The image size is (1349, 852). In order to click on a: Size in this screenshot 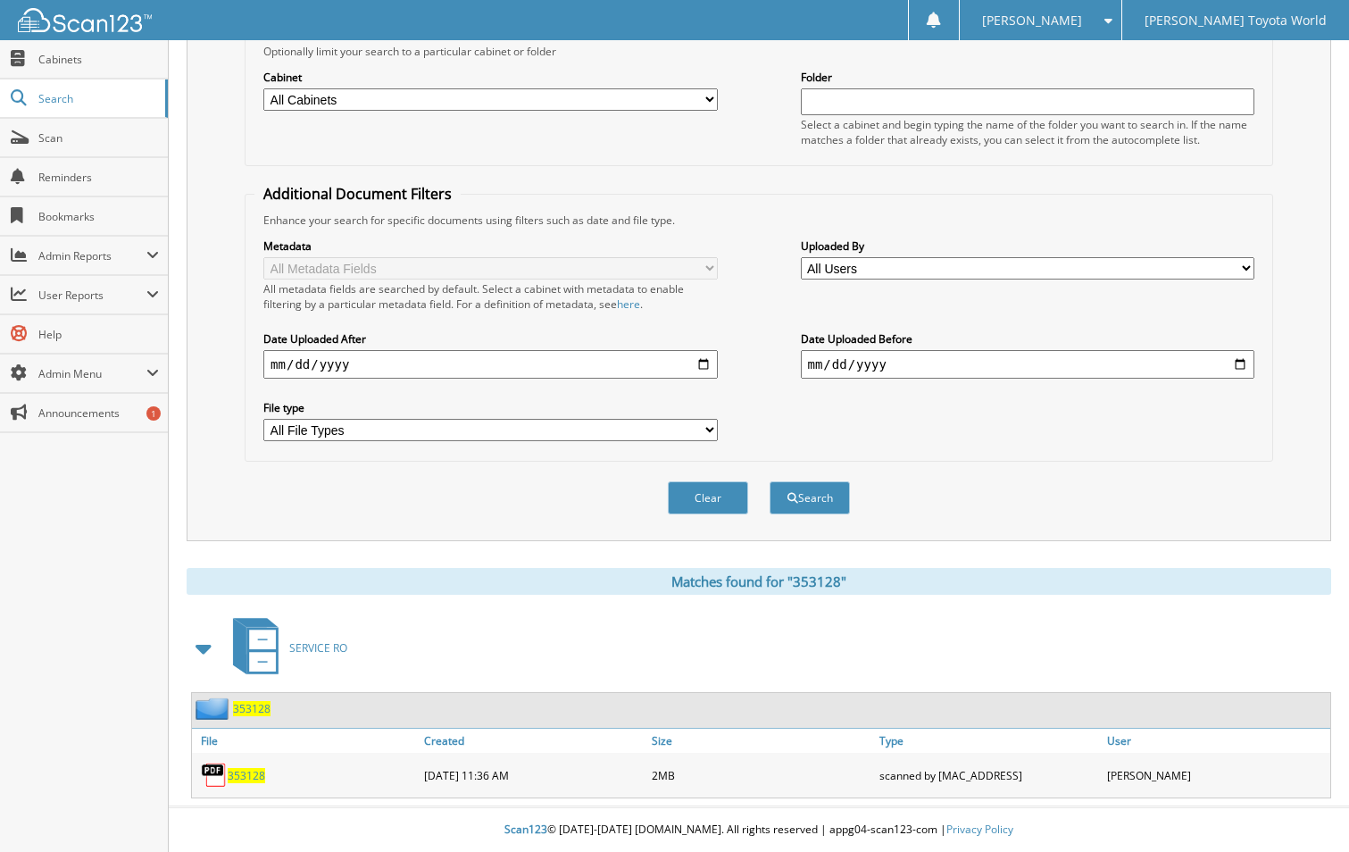, I will do `click(761, 740)`.